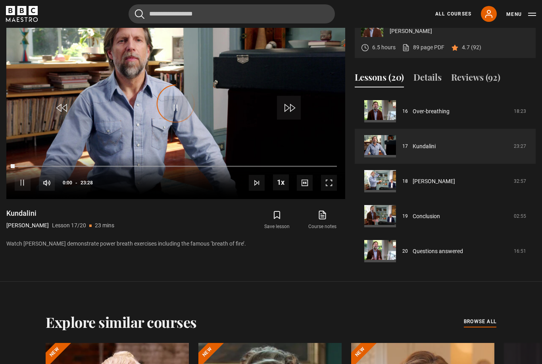 This screenshot has height=364, width=542. What do you see at coordinates (426, 216) in the screenshot?
I see `a: Conclusion` at bounding box center [426, 216].